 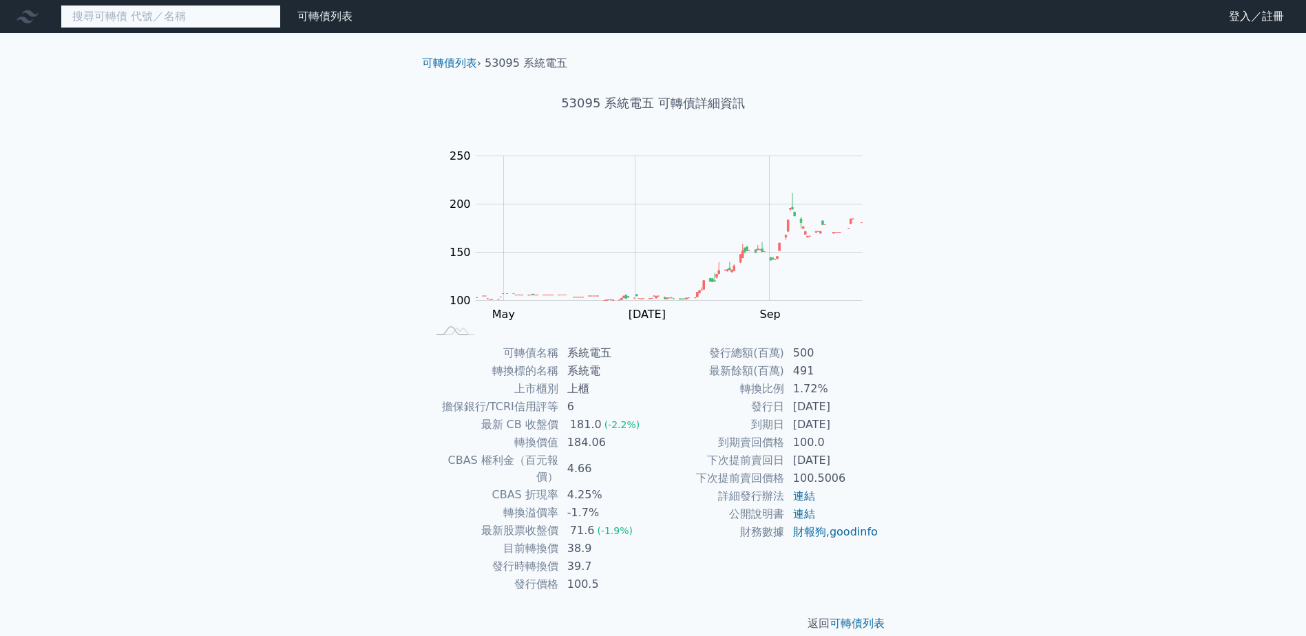 I want to click on p: 返回, so click(x=653, y=624).